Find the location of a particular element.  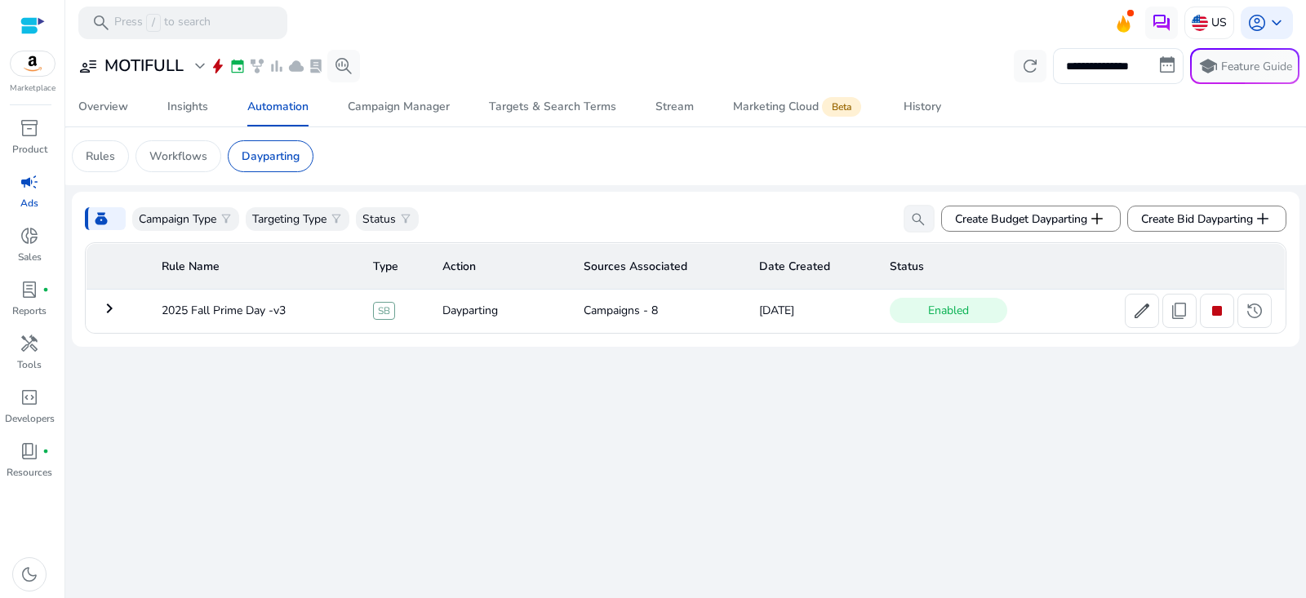

td: Campaigns - 8 is located at coordinates (658, 311).